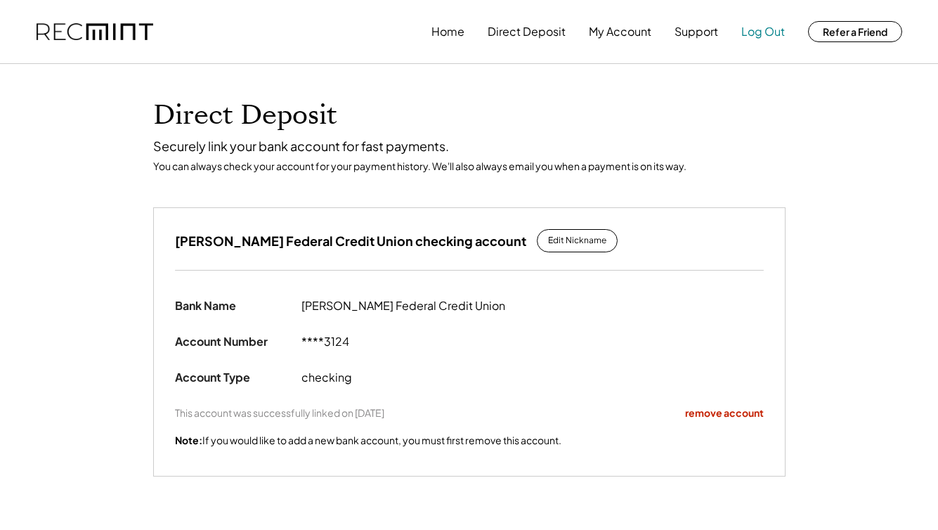  Describe the element at coordinates (855, 32) in the screenshot. I see `button: Refer a Friend` at that location.